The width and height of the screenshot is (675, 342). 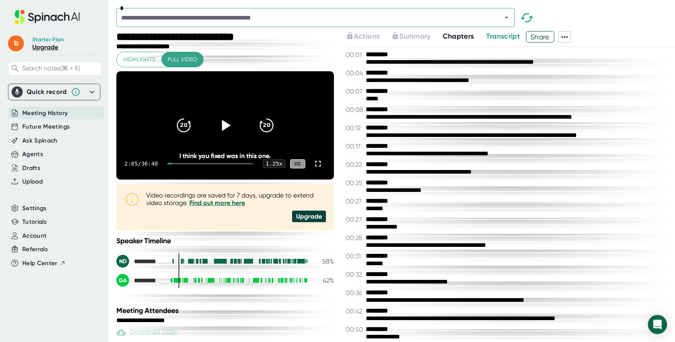 I want to click on span: Share, so click(x=540, y=37).